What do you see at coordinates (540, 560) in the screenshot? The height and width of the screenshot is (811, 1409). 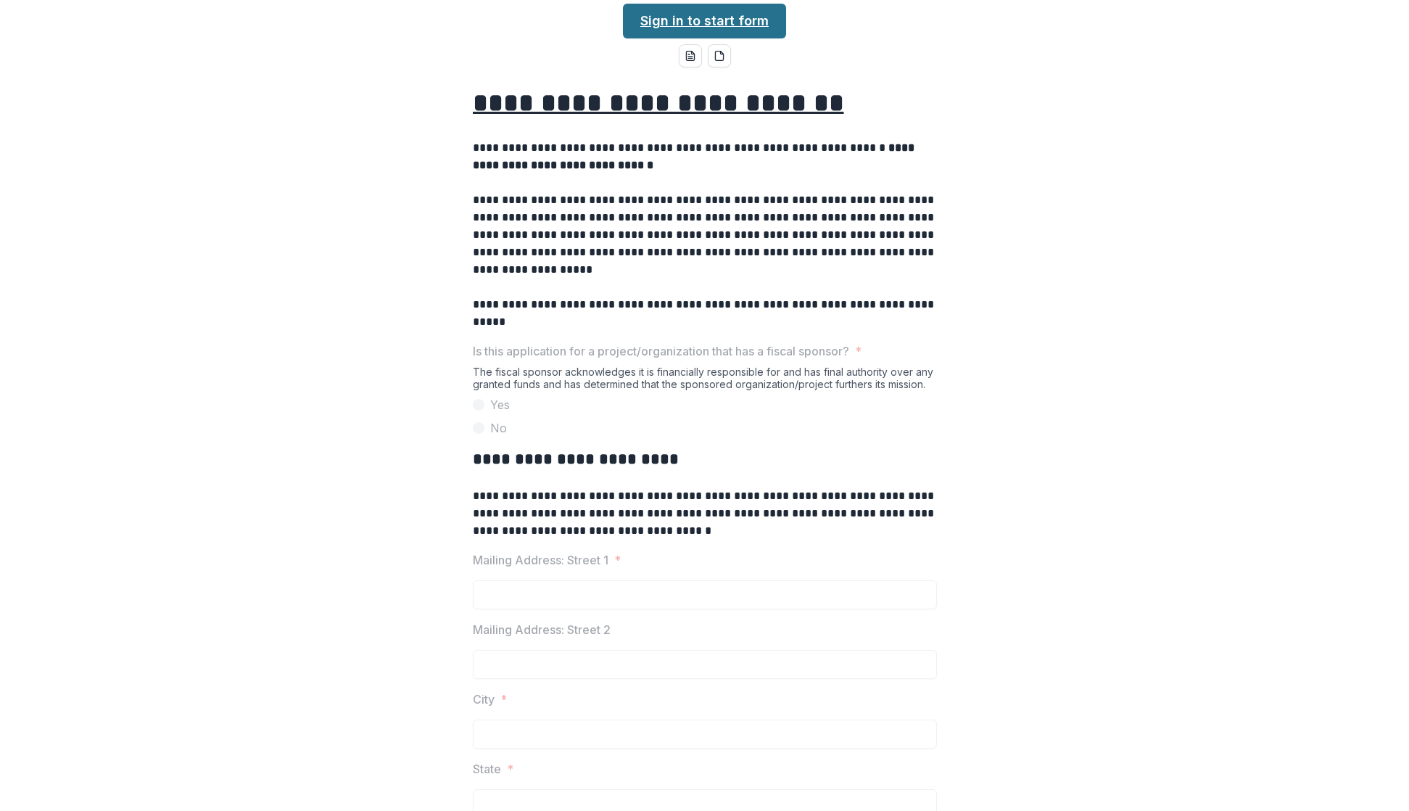 I see `p: Mailing Address: Street 1` at bounding box center [540, 560].